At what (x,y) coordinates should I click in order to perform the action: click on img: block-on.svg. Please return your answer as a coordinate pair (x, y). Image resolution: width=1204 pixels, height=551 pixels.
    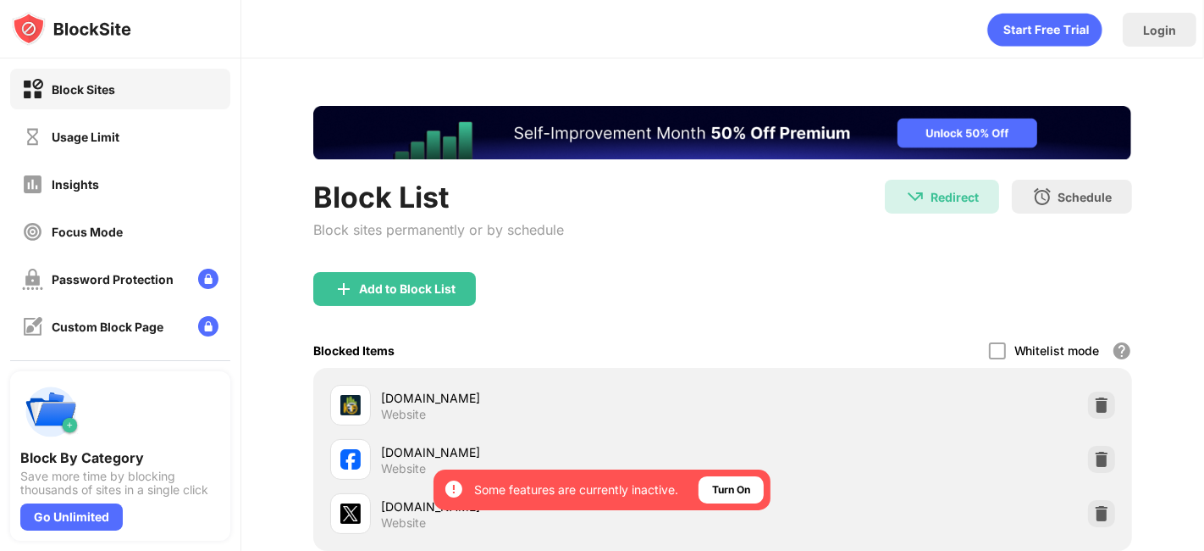
    Looking at the image, I should click on (32, 89).